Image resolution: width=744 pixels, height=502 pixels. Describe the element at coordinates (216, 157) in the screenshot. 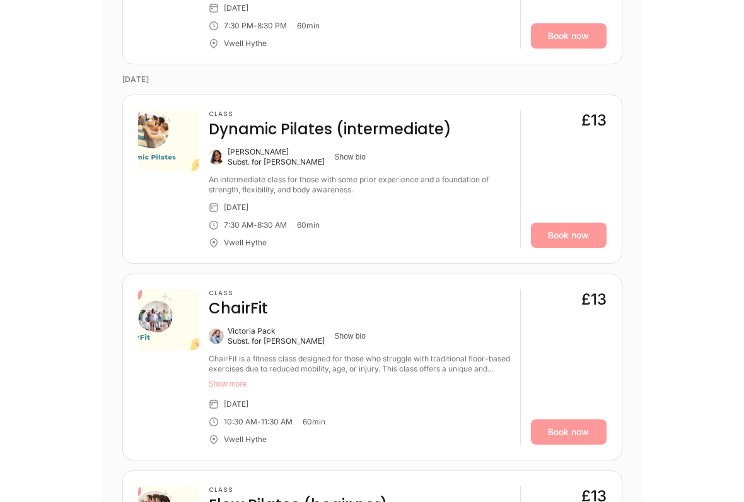

I see `img: Kate Arnold` at that location.